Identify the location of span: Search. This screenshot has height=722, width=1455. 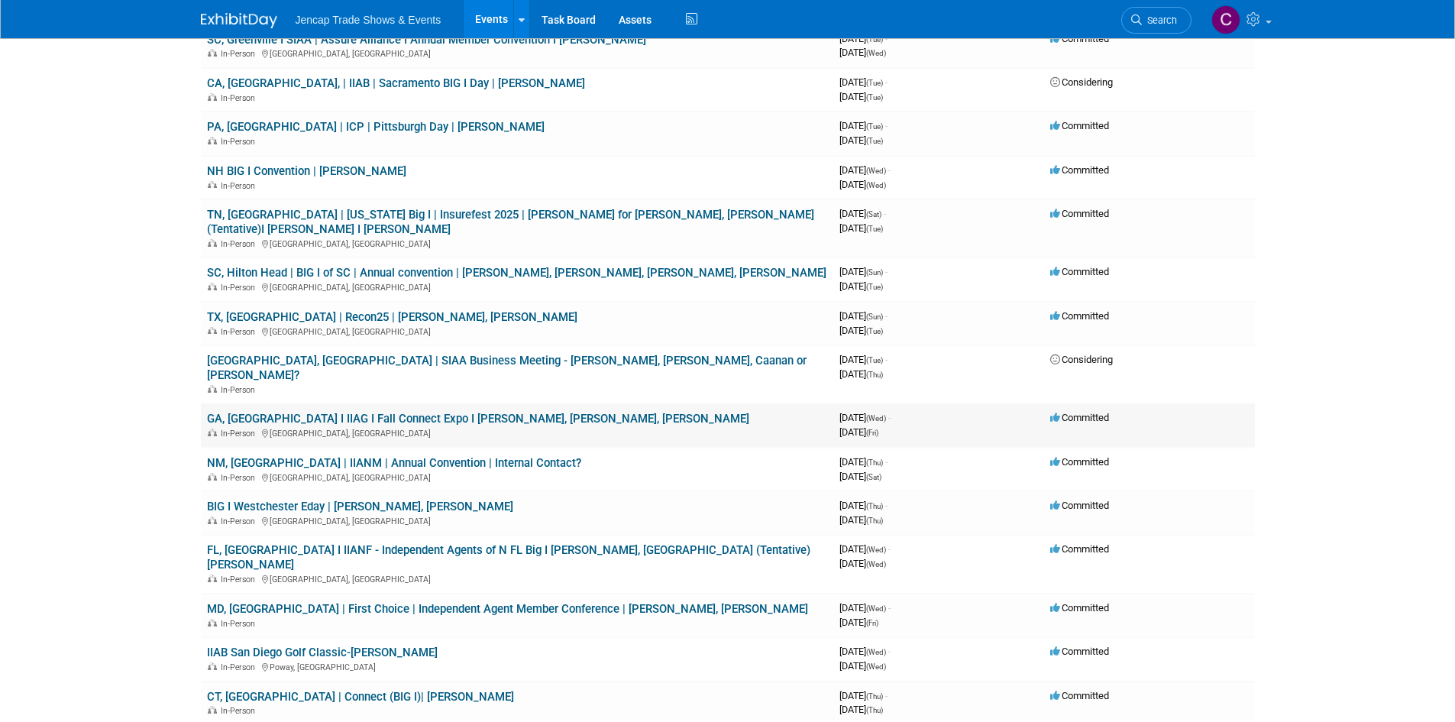
(1160, 20).